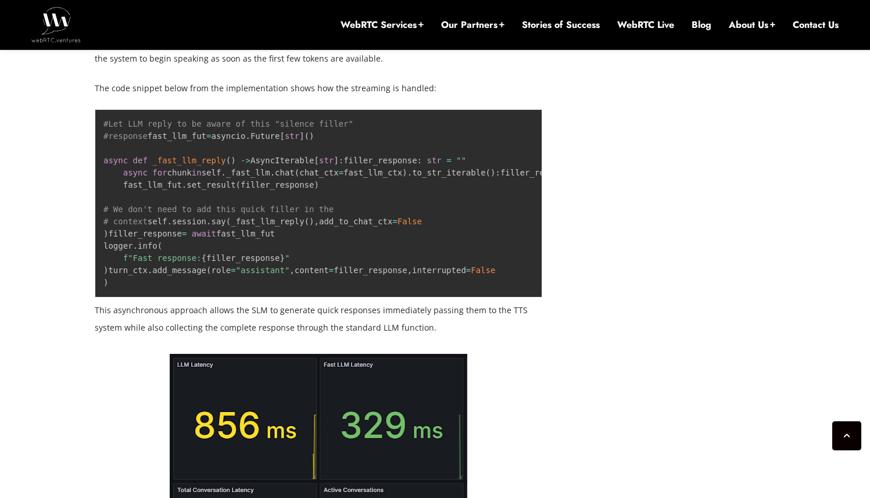  What do you see at coordinates (140, 160) in the screenshot?
I see `span: def` at bounding box center [140, 160].